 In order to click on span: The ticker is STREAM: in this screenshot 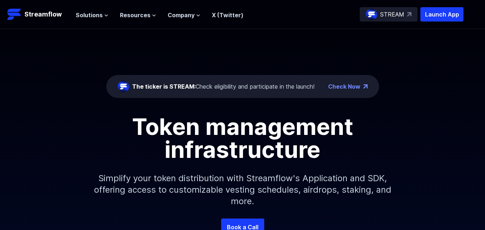, I will do `click(164, 87)`.